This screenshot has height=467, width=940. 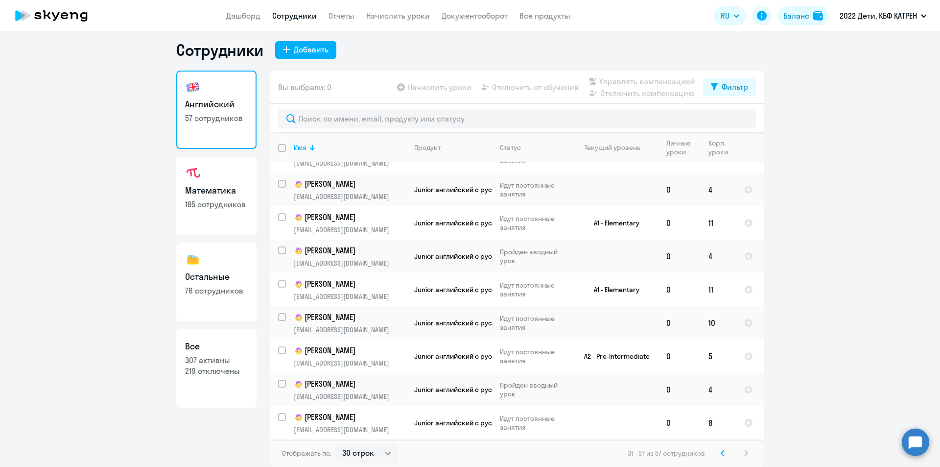 I want to click on h3: Все, so click(x=216, y=346).